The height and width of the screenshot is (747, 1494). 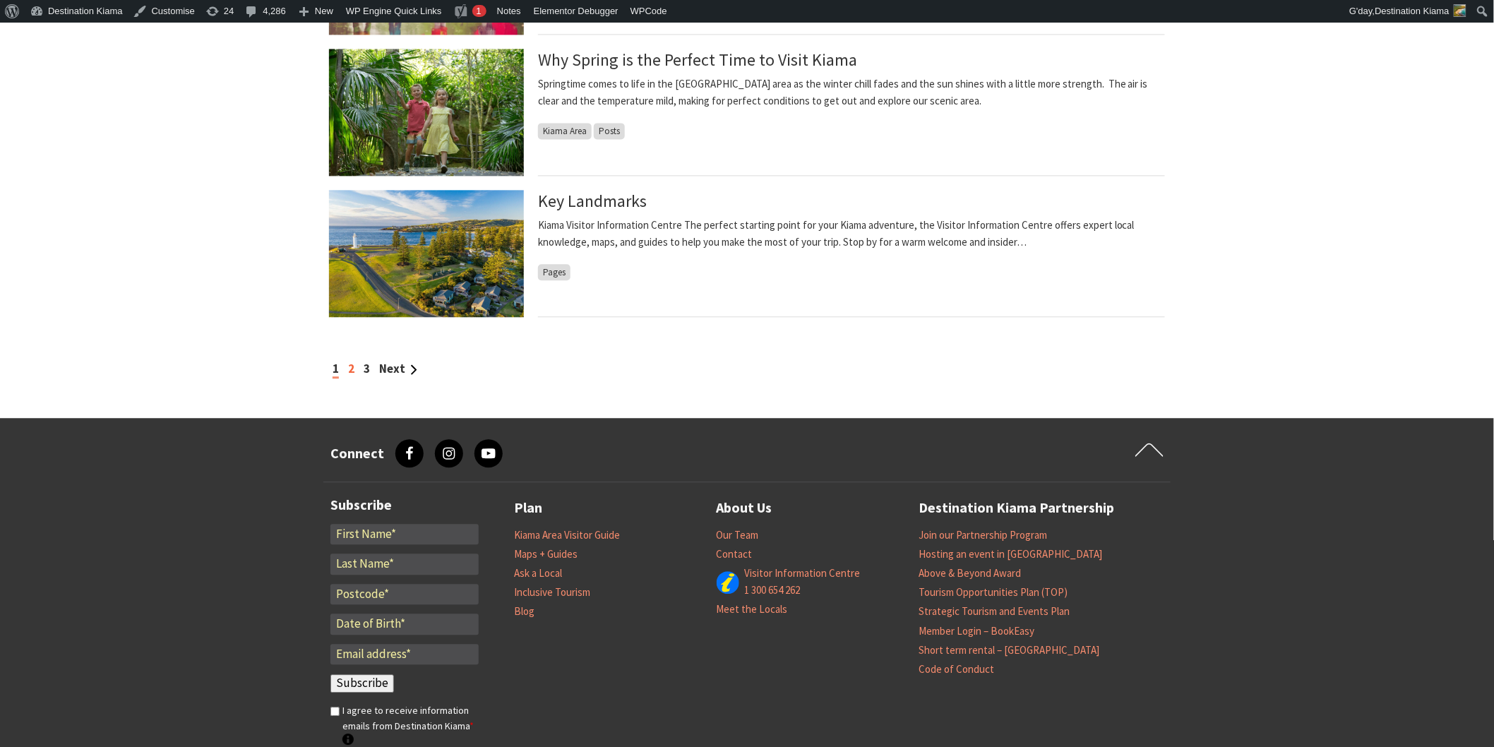 I want to click on a: Above & Beyond Award, so click(x=970, y=573).